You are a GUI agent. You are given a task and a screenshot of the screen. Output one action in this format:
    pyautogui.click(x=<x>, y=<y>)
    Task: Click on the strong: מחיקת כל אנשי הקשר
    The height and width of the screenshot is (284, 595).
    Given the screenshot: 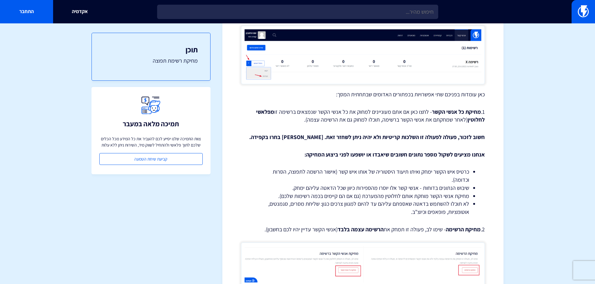 What is the action you would take?
    pyautogui.click(x=456, y=112)
    